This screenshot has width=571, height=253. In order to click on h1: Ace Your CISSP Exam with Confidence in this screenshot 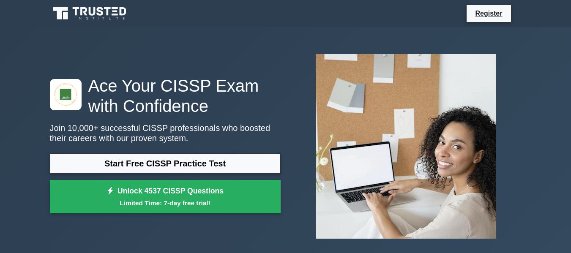, I will do `click(165, 96)`.